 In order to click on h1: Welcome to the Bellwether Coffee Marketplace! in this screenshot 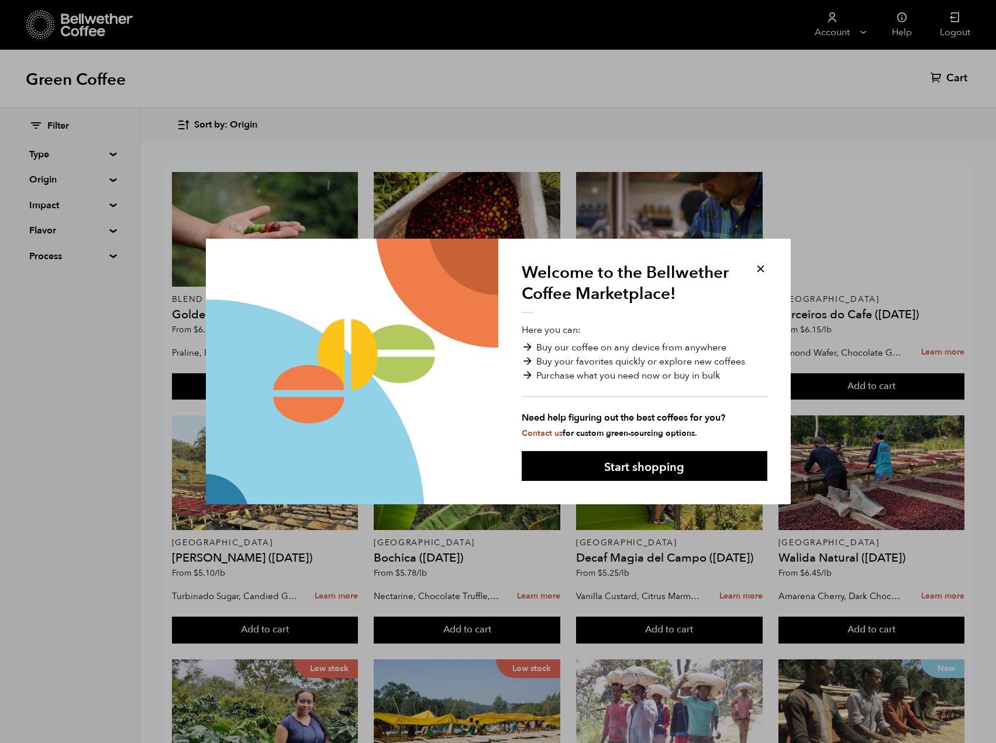, I will do `click(630, 288)`.